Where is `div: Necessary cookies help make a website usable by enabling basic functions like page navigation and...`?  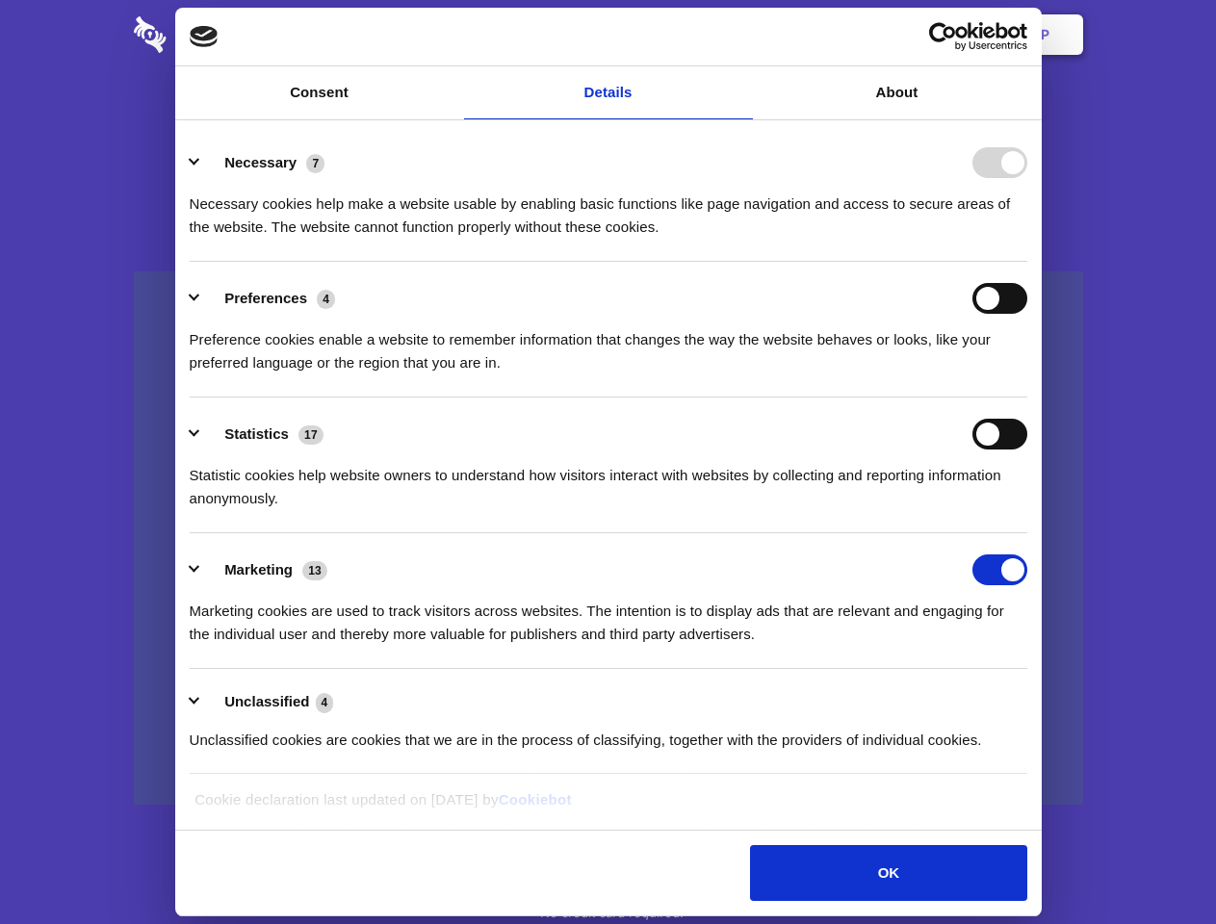
div: Necessary cookies help make a website usable by enabling basic functions like page navigation and... is located at coordinates (608, 208).